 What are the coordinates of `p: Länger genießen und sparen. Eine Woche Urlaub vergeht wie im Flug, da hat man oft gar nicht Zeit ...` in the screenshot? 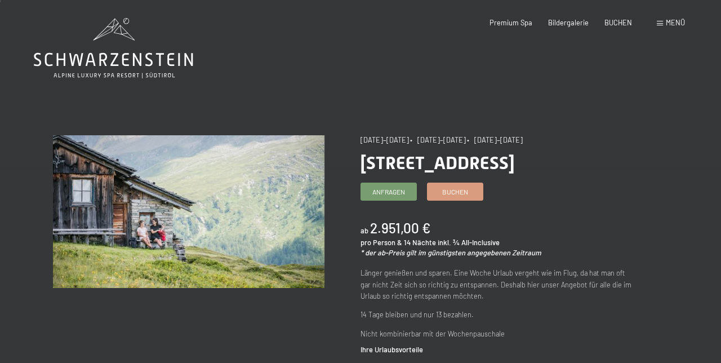 It's located at (497, 284).